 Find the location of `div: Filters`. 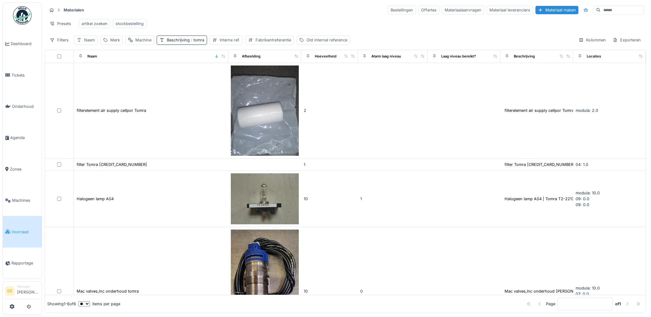

div: Filters is located at coordinates (59, 40).